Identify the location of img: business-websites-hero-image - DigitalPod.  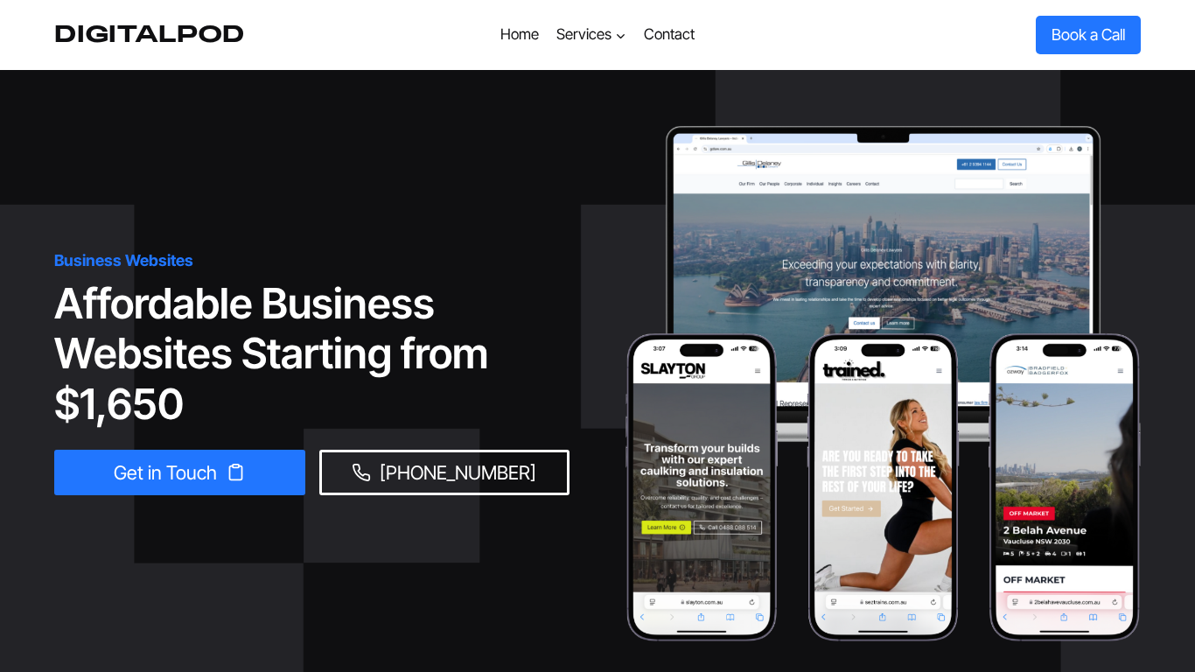
(883, 383).